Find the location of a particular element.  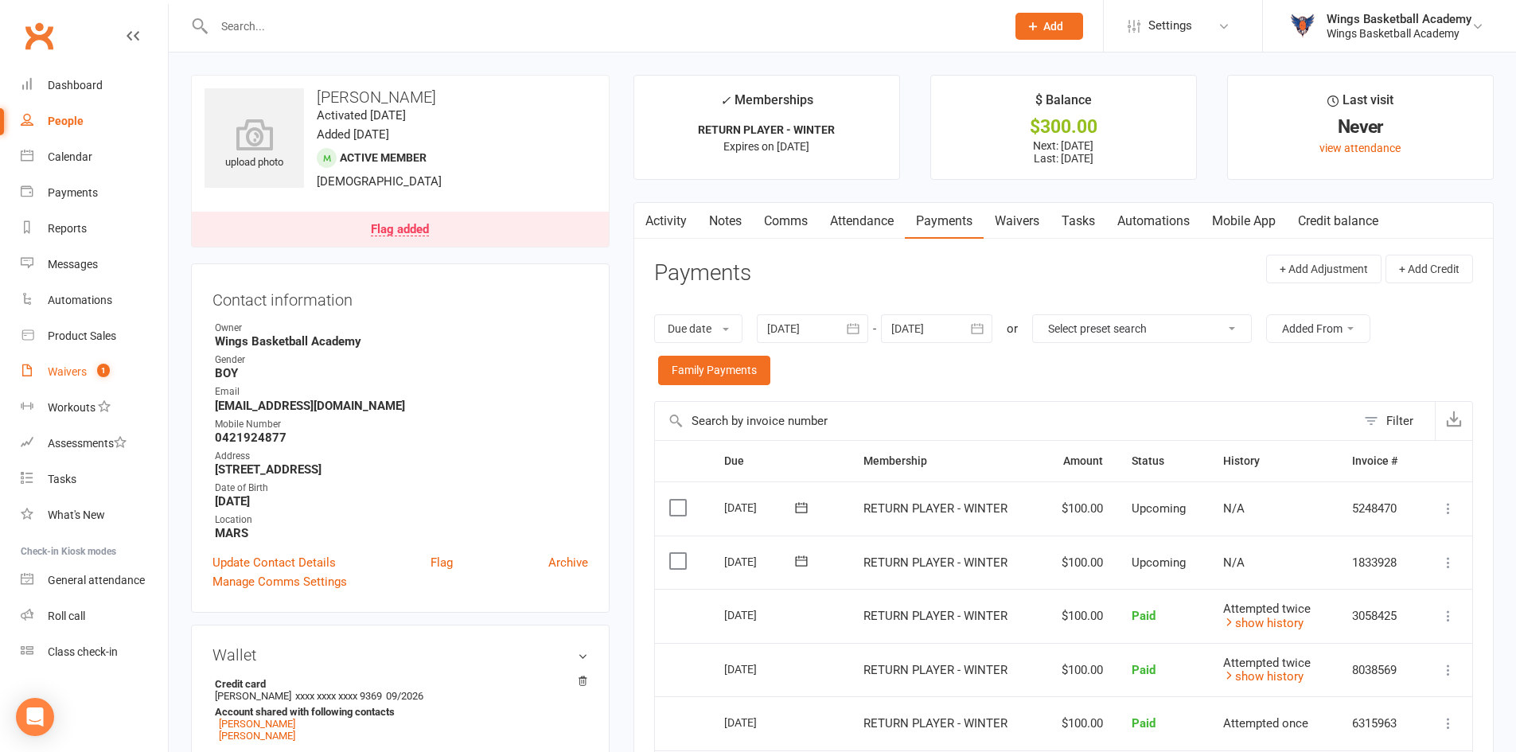

div: Wings Basketball Academy is located at coordinates (1399, 33).